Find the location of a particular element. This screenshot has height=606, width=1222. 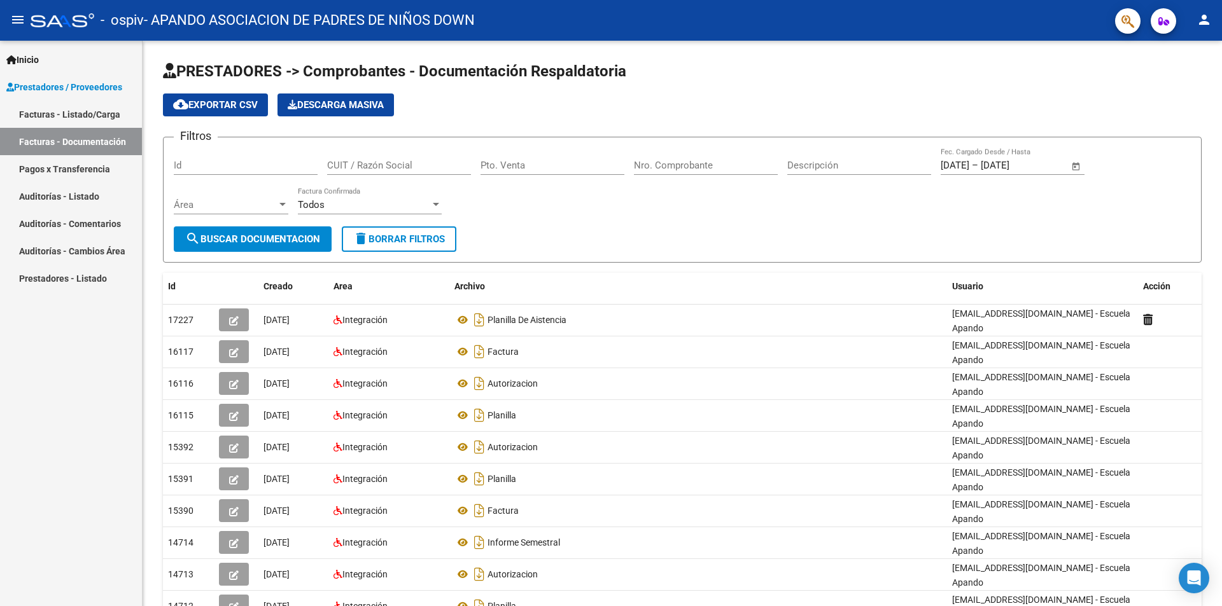

span: 16117 is located at coordinates (181, 352).